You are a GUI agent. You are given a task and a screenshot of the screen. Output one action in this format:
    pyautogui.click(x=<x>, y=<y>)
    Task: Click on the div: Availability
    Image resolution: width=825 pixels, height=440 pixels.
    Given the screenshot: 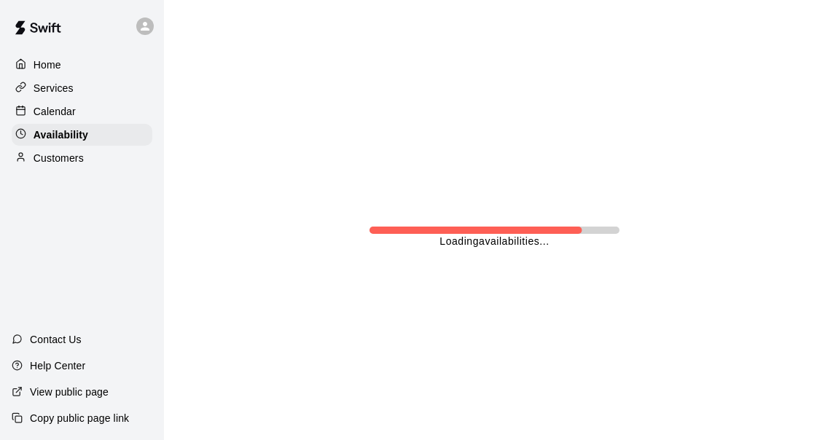 What is the action you would take?
    pyautogui.click(x=82, y=135)
    